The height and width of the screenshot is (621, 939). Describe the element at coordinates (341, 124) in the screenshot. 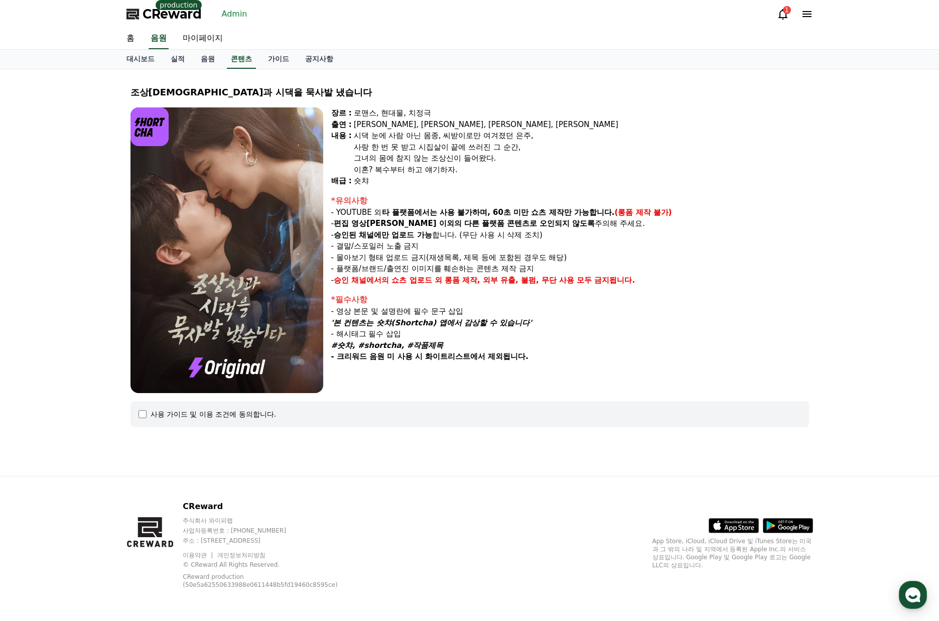

I see `div: 출연 :` at that location.